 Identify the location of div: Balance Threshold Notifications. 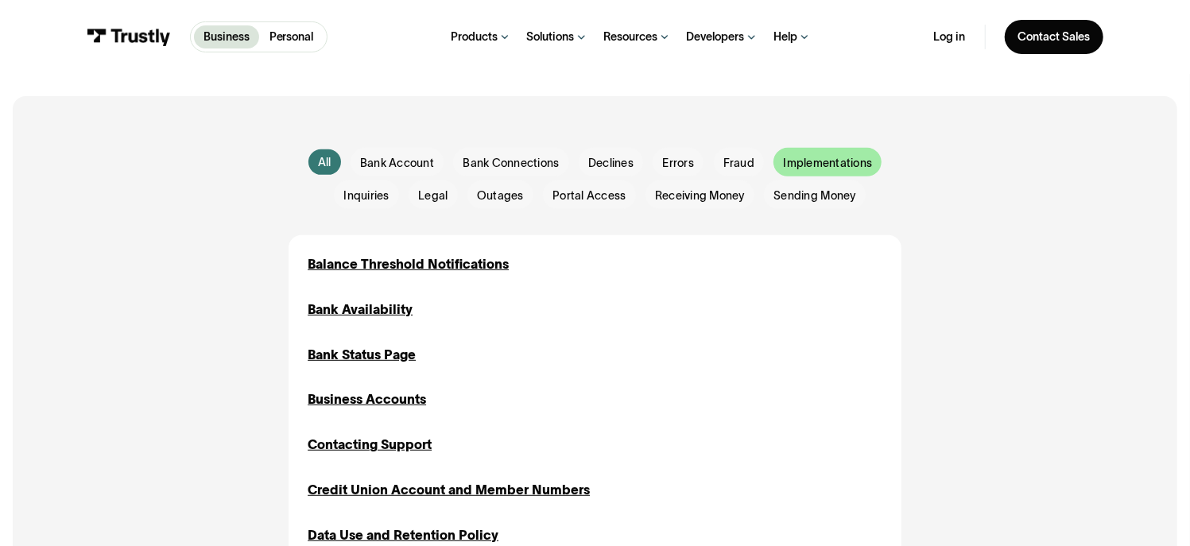
(408, 264).